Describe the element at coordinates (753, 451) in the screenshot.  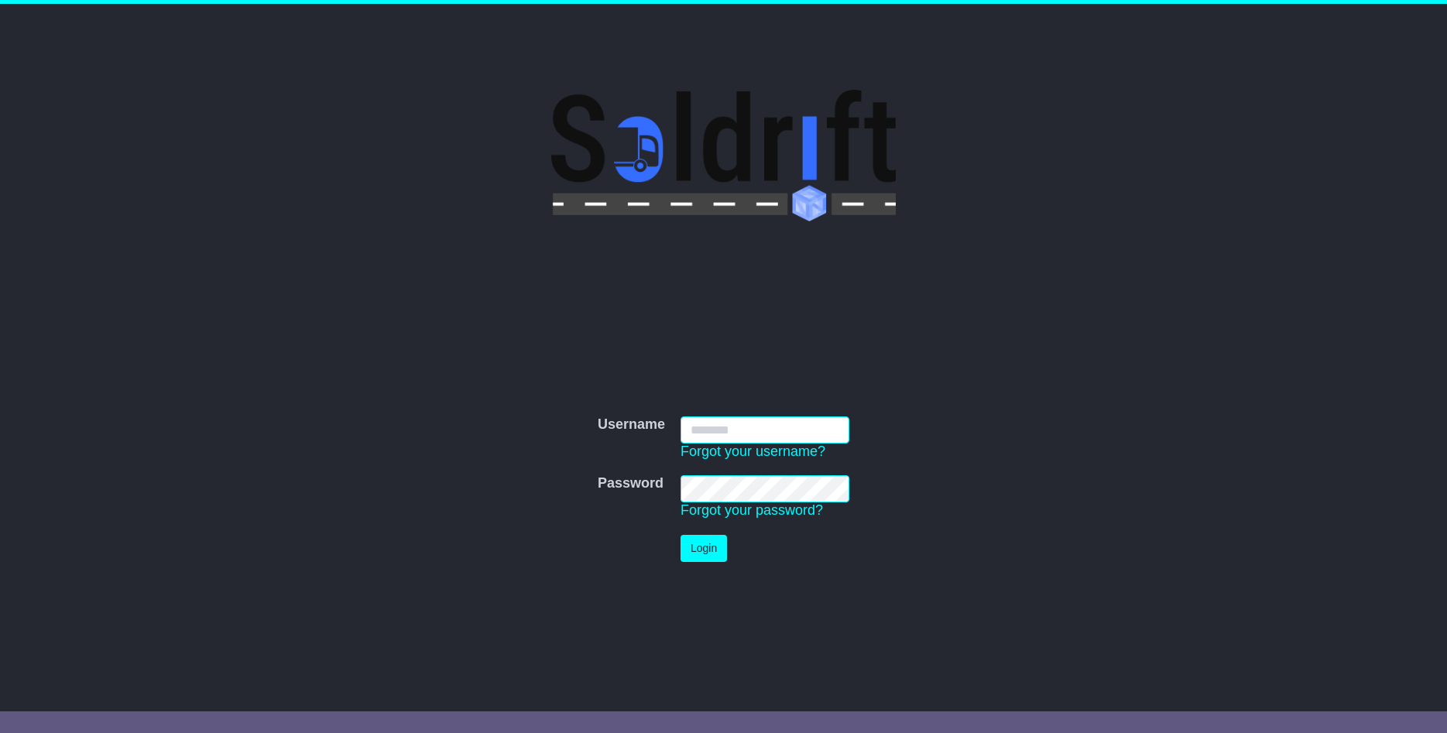
I see `a: Forgot your username?` at that location.